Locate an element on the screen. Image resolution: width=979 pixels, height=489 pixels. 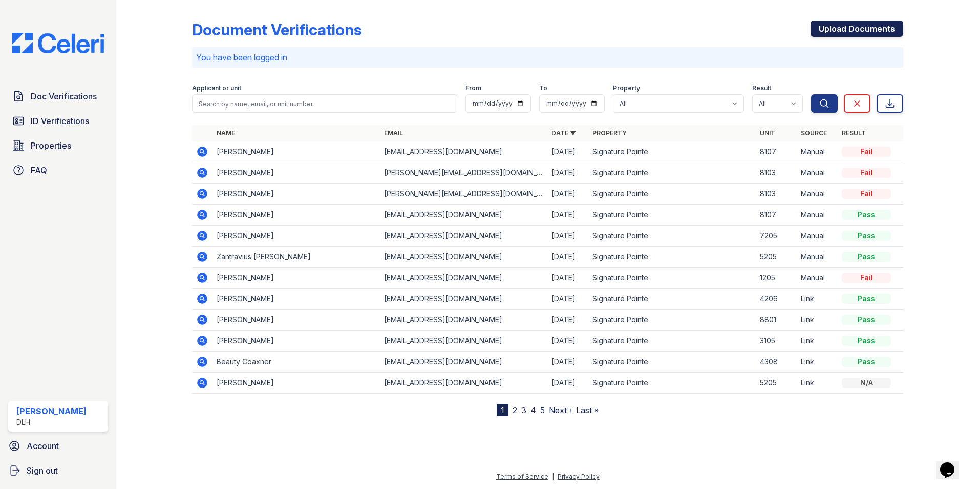
label: To is located at coordinates (543, 88).